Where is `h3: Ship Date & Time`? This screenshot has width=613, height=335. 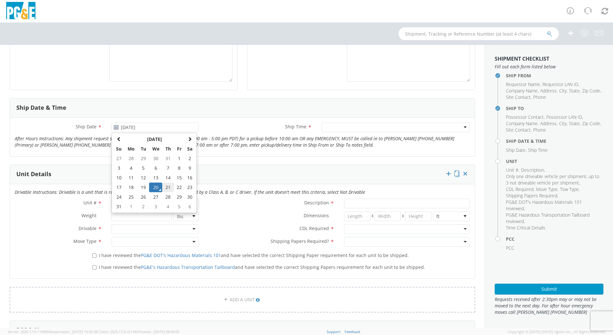 h3: Ship Date & Time is located at coordinates (41, 108).